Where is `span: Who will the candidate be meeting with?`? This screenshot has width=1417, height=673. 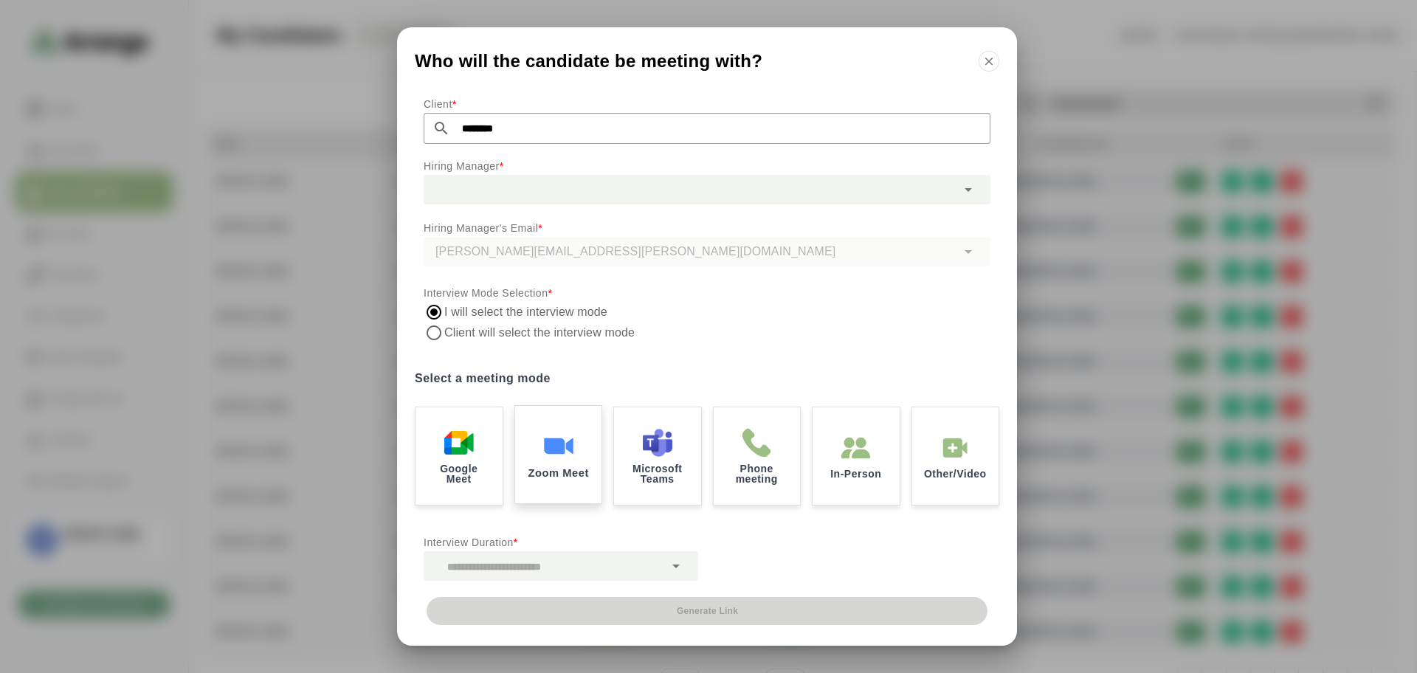
span: Who will the candidate be meeting with? is located at coordinates (588, 61).